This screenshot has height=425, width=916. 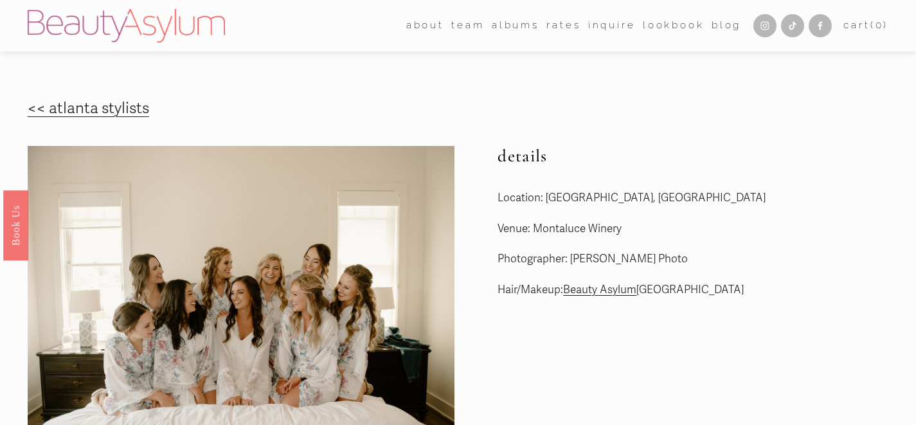 What do you see at coordinates (674, 26) in the screenshot?
I see `a: Lookbook` at bounding box center [674, 26].